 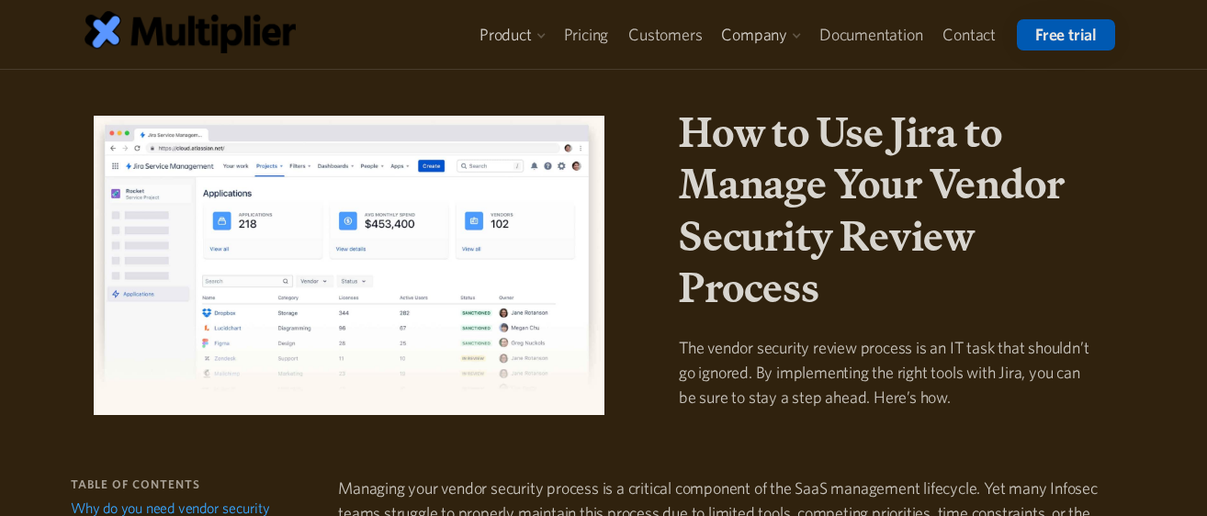 What do you see at coordinates (195, 485) in the screenshot?
I see `h6: table of contents` at bounding box center [195, 485].